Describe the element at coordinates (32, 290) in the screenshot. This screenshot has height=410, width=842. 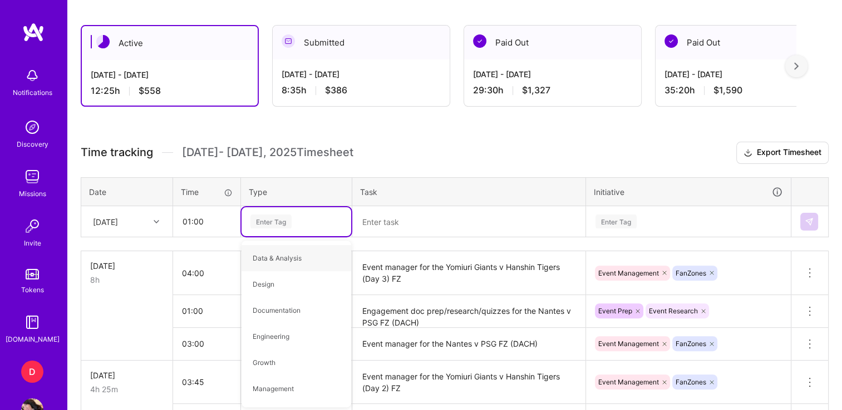
I see `div: Tokens` at that location.